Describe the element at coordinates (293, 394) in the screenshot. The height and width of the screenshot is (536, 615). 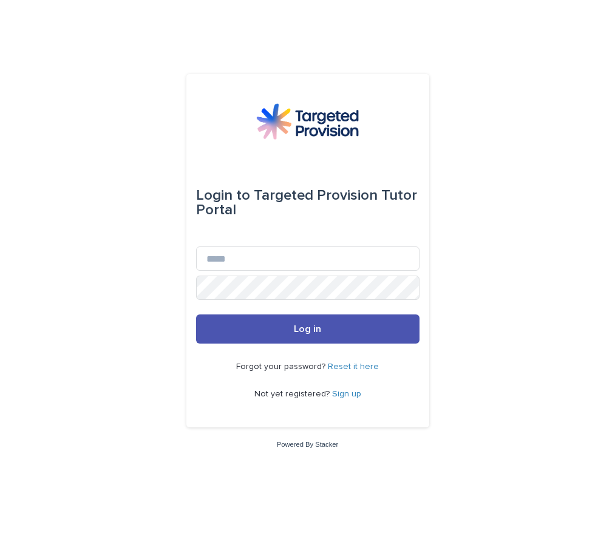
I see `span: Not yet registered?` at that location.